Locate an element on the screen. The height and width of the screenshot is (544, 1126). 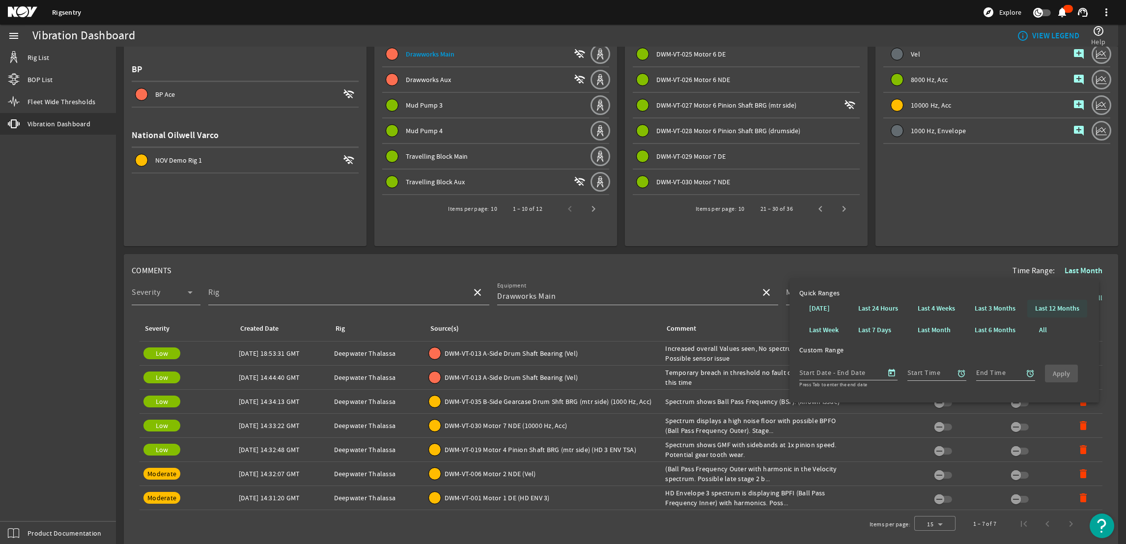
b: Last 3 Months is located at coordinates (995, 308).